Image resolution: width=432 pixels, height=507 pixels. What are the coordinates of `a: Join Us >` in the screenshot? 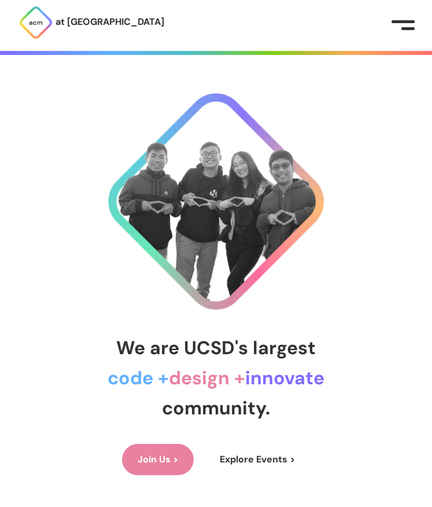 It's located at (158, 460).